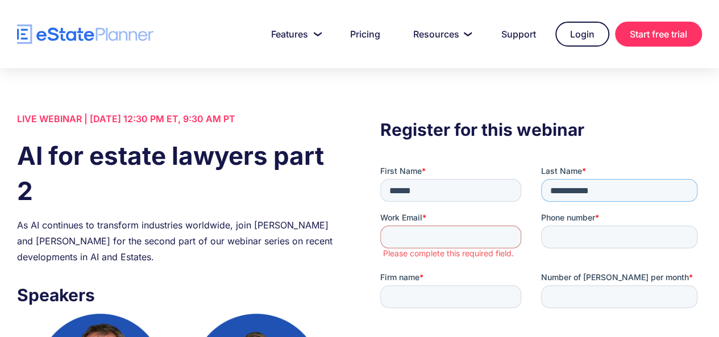  I want to click on h3: Speakers, so click(178, 295).